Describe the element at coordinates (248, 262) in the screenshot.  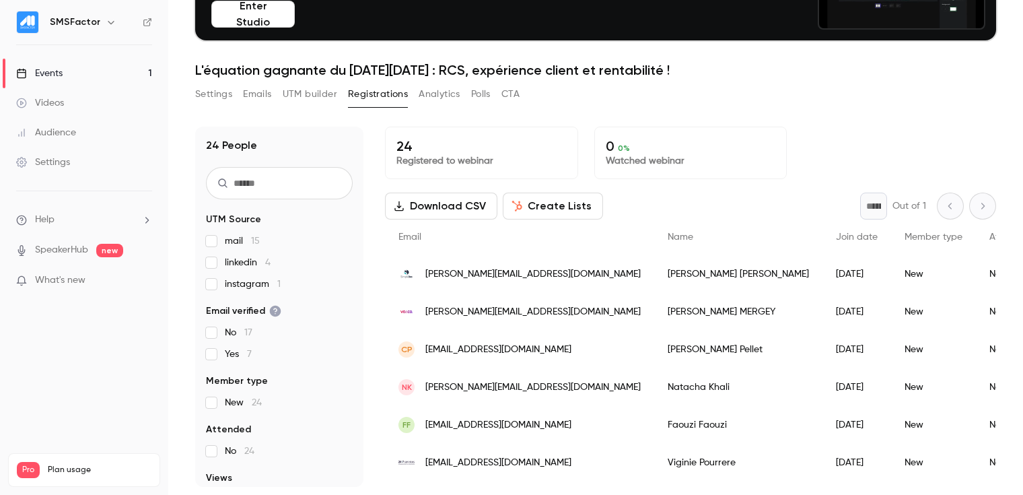
I see `span: linkedin` at that location.